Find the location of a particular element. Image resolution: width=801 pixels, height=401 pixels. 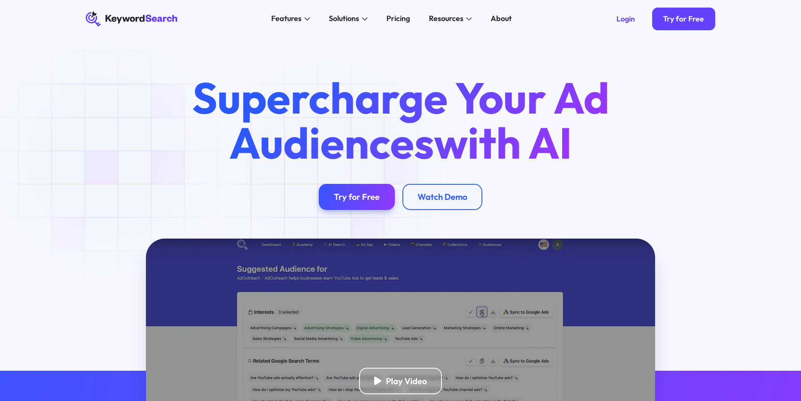

div: Play Video is located at coordinates (406, 381).